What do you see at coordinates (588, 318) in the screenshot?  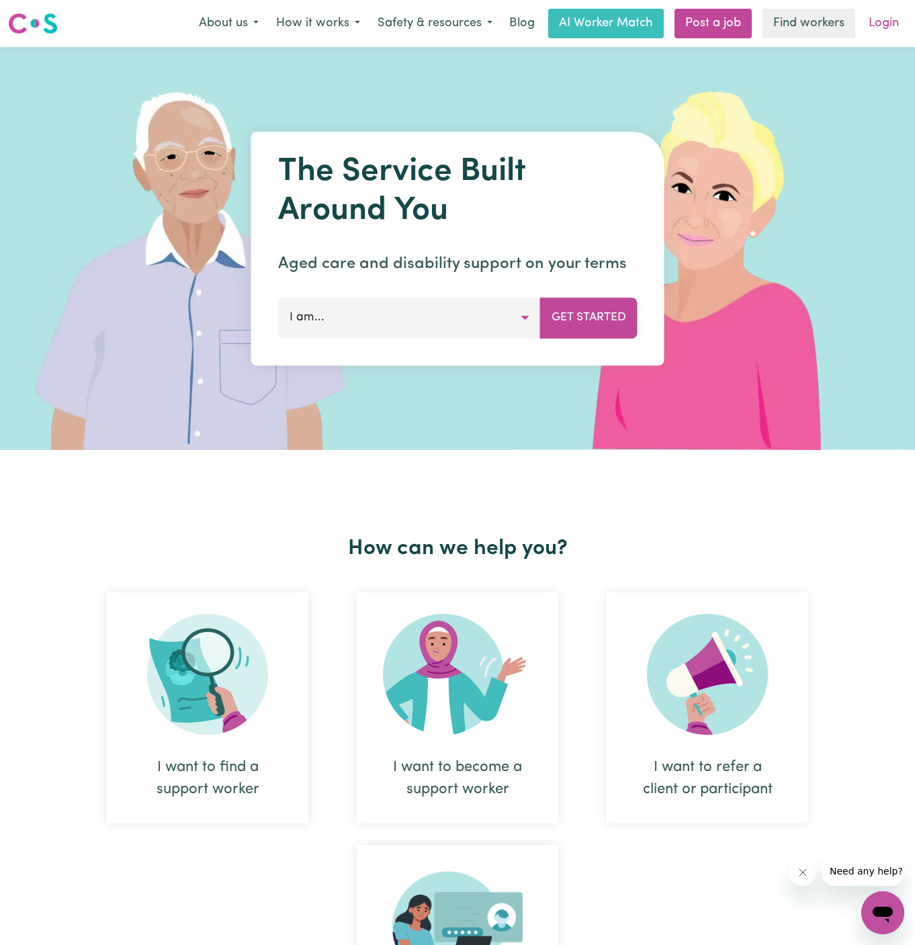 I see `button: Get Started` at bounding box center [588, 318].